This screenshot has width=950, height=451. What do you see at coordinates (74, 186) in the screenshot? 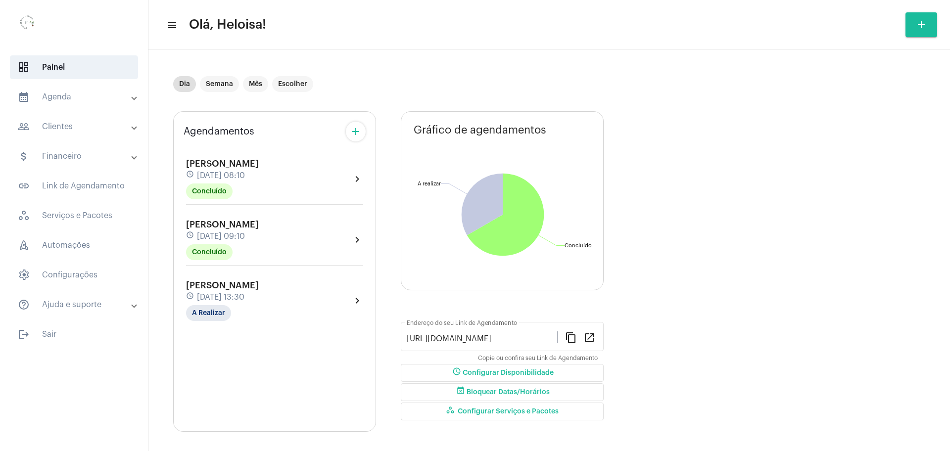
I see `span: Link de Agendamento` at bounding box center [74, 186].